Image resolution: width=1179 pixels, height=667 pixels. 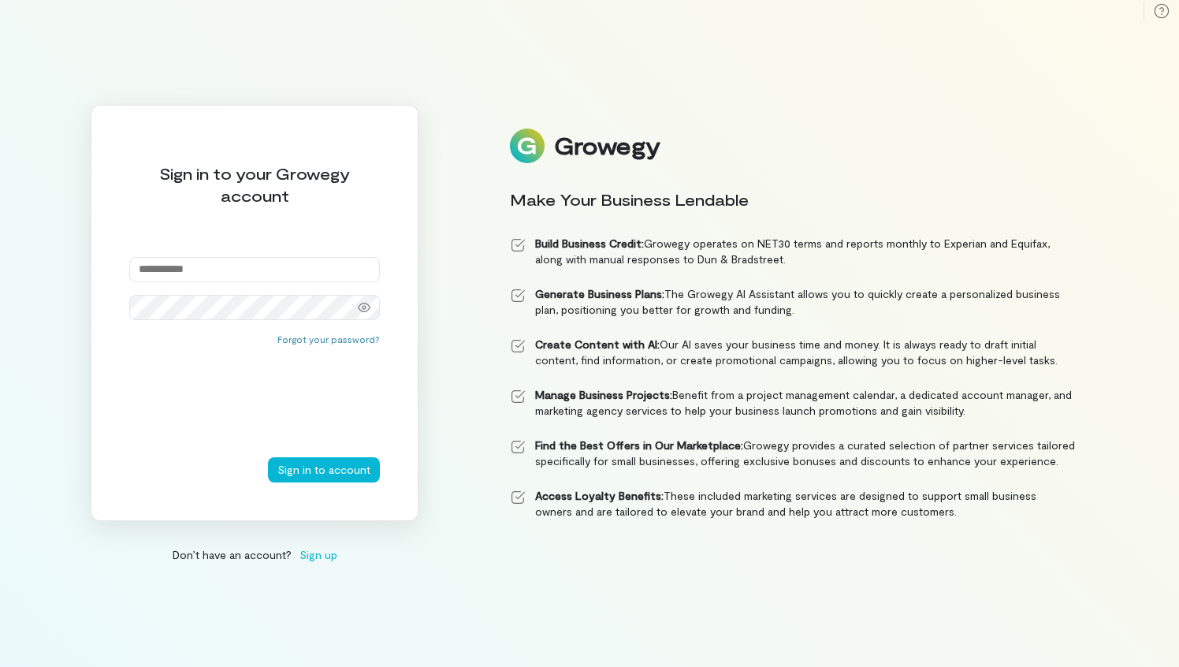 I want to click on div: Make Your Business Lendable, so click(x=793, y=199).